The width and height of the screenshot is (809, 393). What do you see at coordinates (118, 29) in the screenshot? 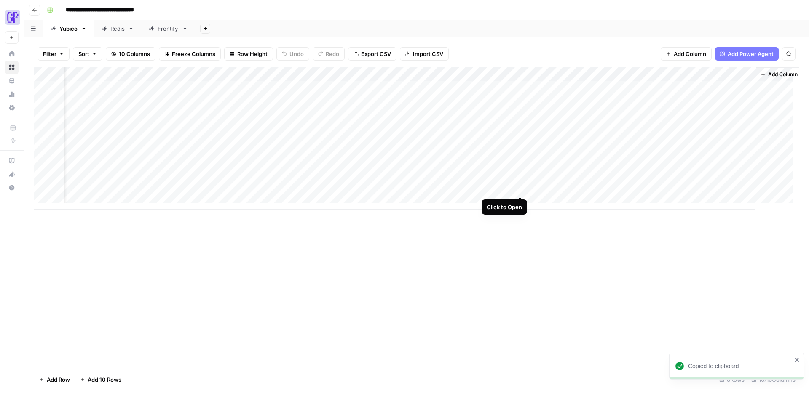
I see `a: Redis` at bounding box center [118, 29].